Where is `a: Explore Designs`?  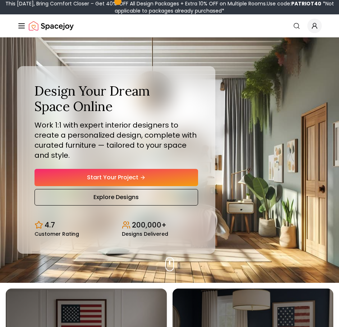
a: Explore Designs is located at coordinates (116, 197).